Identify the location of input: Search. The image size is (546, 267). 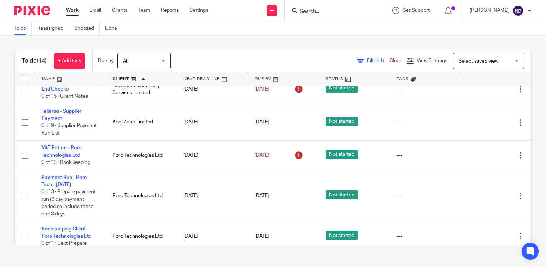
(332, 12).